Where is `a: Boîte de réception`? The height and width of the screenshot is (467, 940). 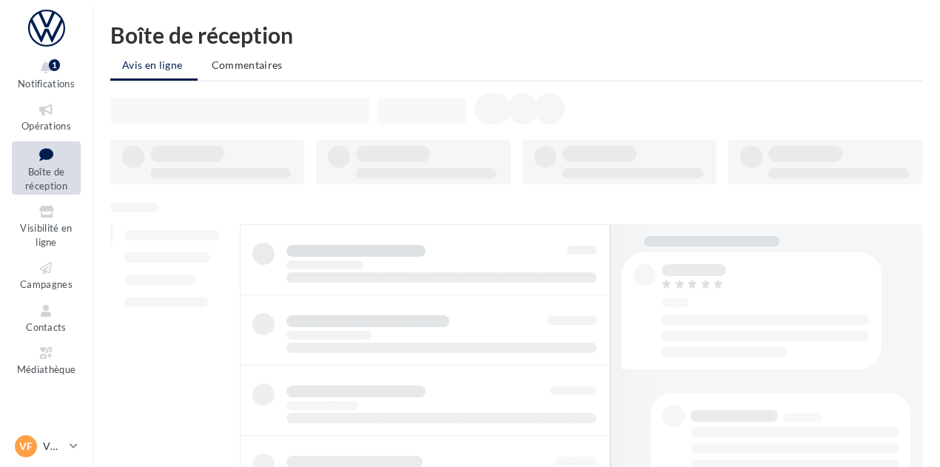 a: Boîte de réception is located at coordinates (46, 168).